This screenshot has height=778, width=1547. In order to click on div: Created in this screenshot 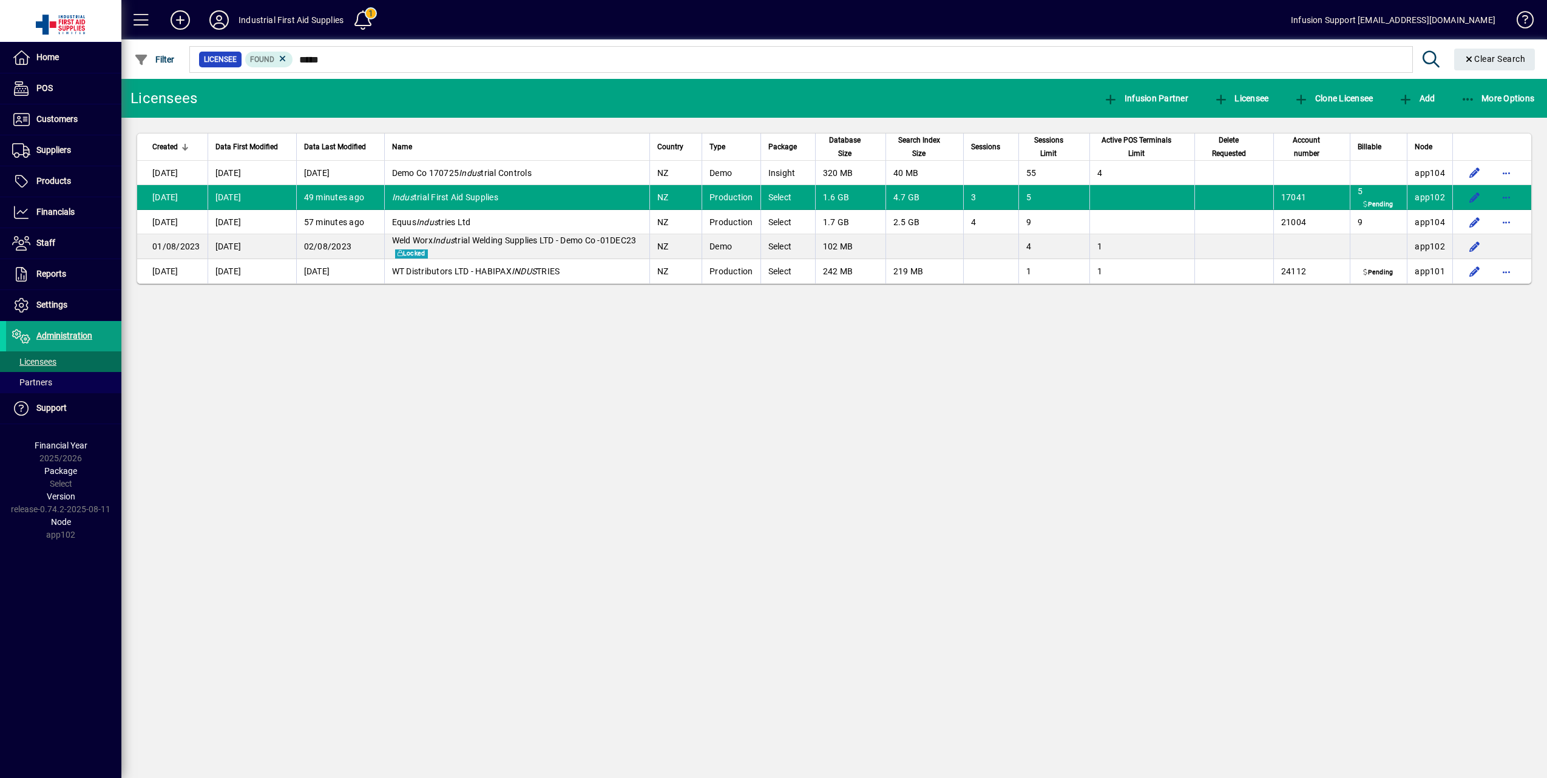, I will do `click(176, 147)`.